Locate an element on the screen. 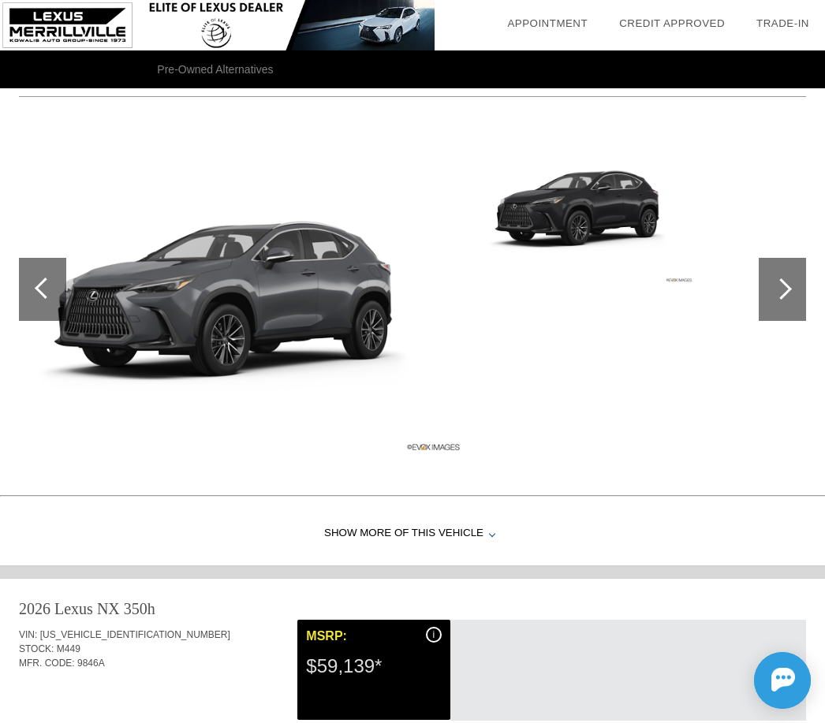 The width and height of the screenshot is (825, 723). div: 2026 Lexus NX is located at coordinates (69, 609).